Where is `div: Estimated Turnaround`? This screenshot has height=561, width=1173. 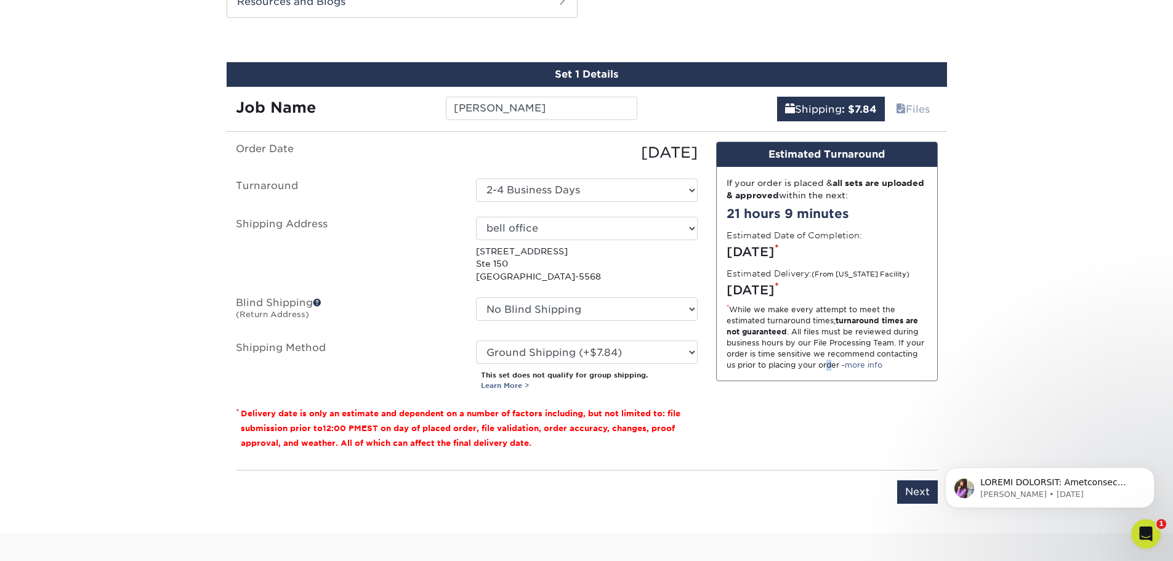 div: Estimated Turnaround is located at coordinates (827, 155).